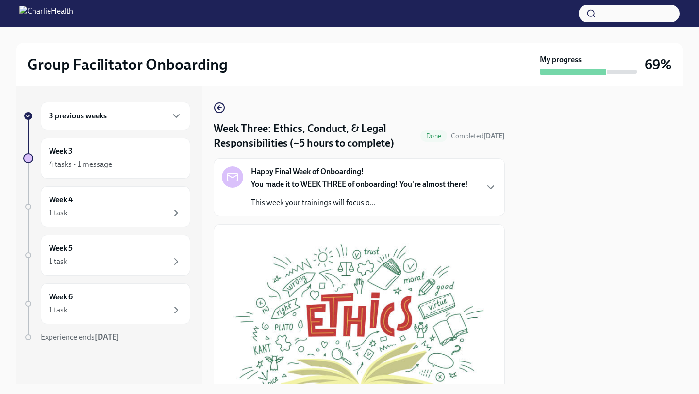  I want to click on div: 3 previous weeks, so click(116, 116).